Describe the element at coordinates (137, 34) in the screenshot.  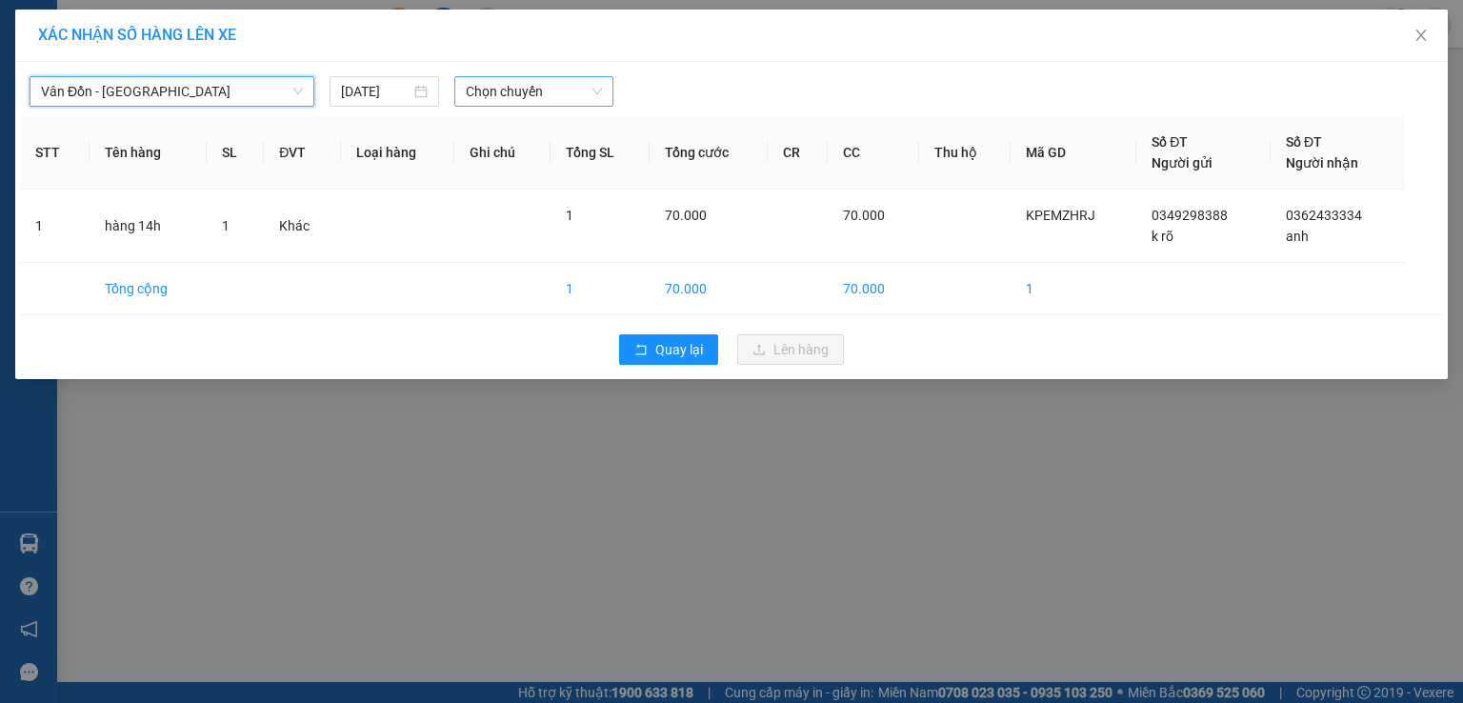
I see `span: XÁC NHẬN SỐ HÀNG LÊN XE` at that location.